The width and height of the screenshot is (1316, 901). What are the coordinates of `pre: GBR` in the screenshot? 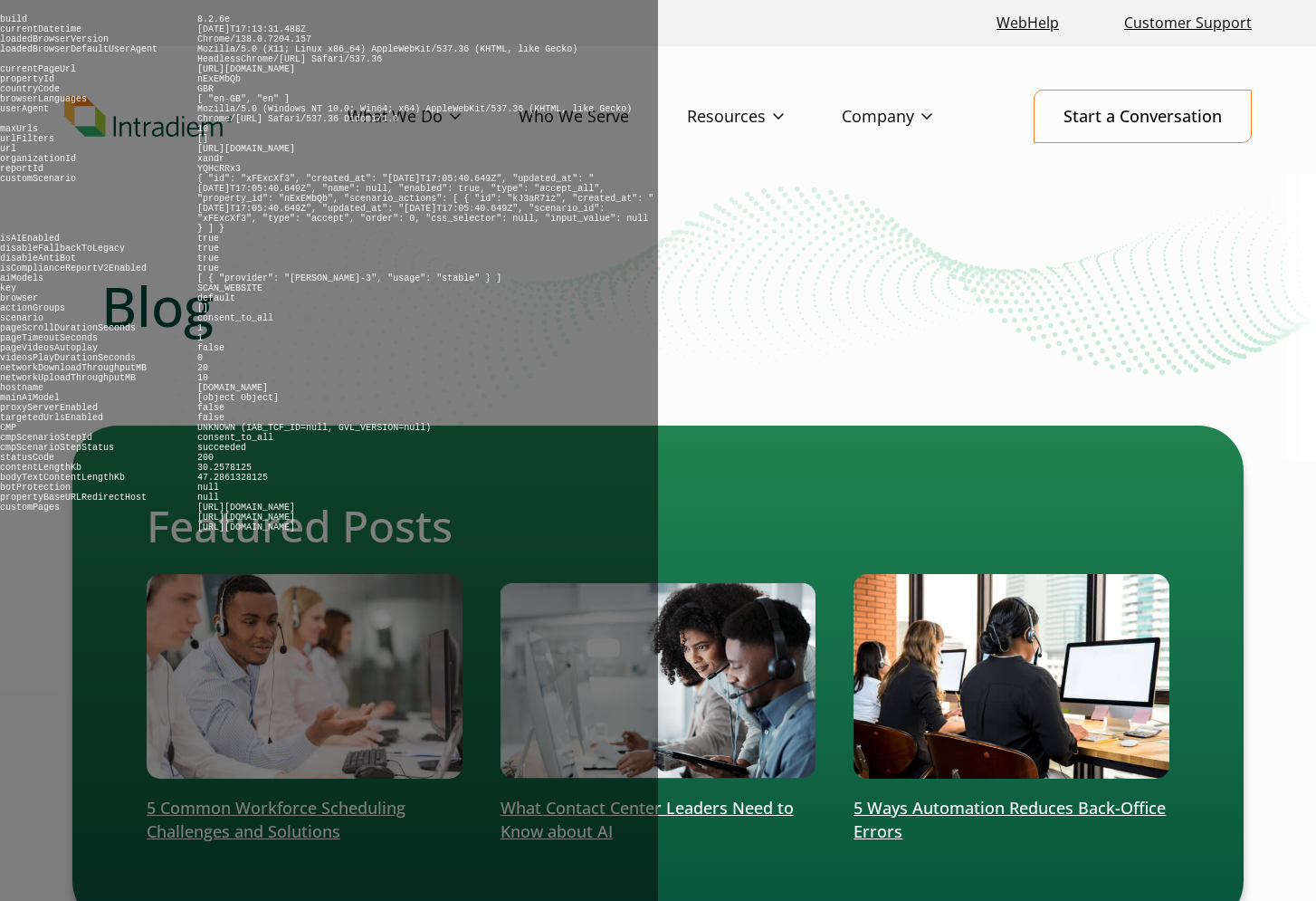 It's located at (206, 88).